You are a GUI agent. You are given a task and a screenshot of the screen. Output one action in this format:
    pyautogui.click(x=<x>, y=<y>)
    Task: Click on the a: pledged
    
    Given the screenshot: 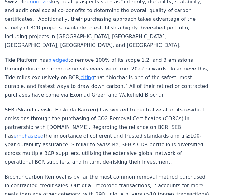 What is the action you would take?
    pyautogui.click(x=58, y=60)
    